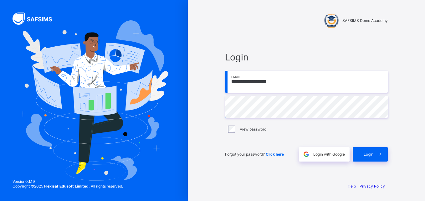 The height and width of the screenshot is (201, 425). Describe the element at coordinates (275, 154) in the screenshot. I see `span: Click here` at that location.